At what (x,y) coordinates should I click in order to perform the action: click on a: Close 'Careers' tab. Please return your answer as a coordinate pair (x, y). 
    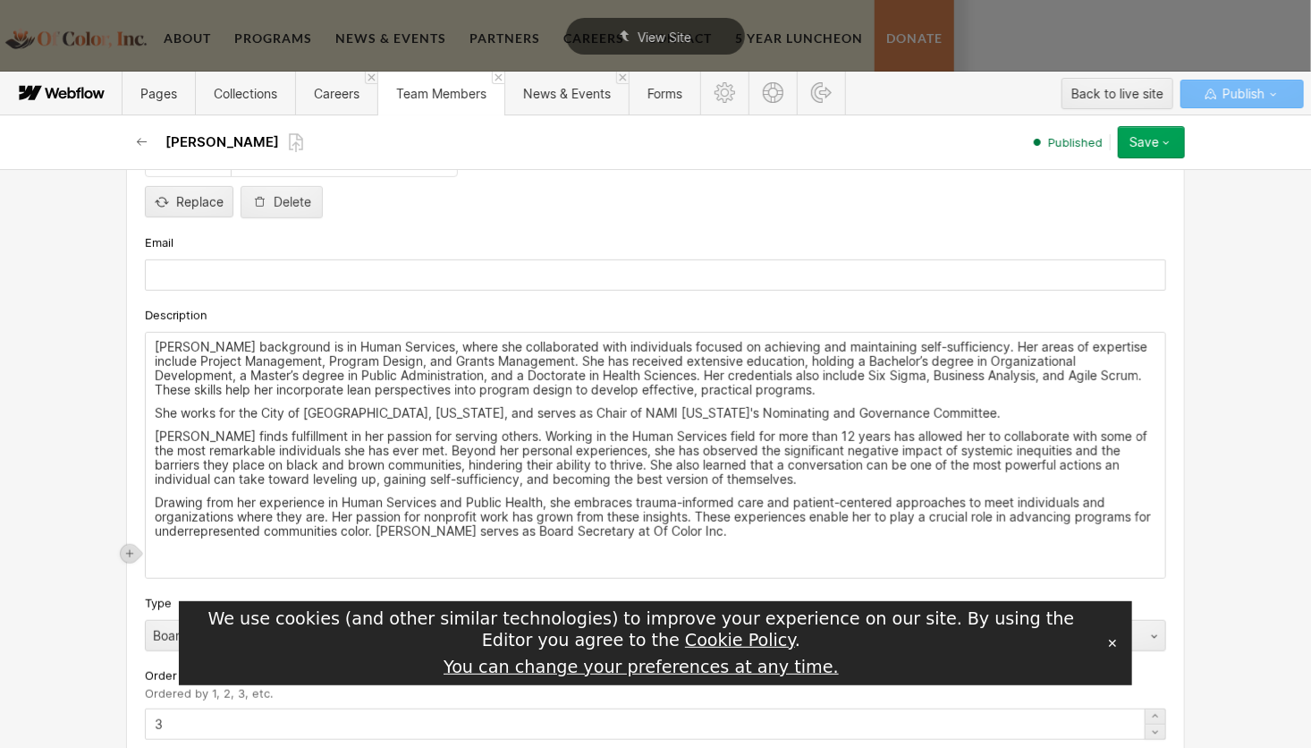
    Looking at the image, I should click on (371, 78).